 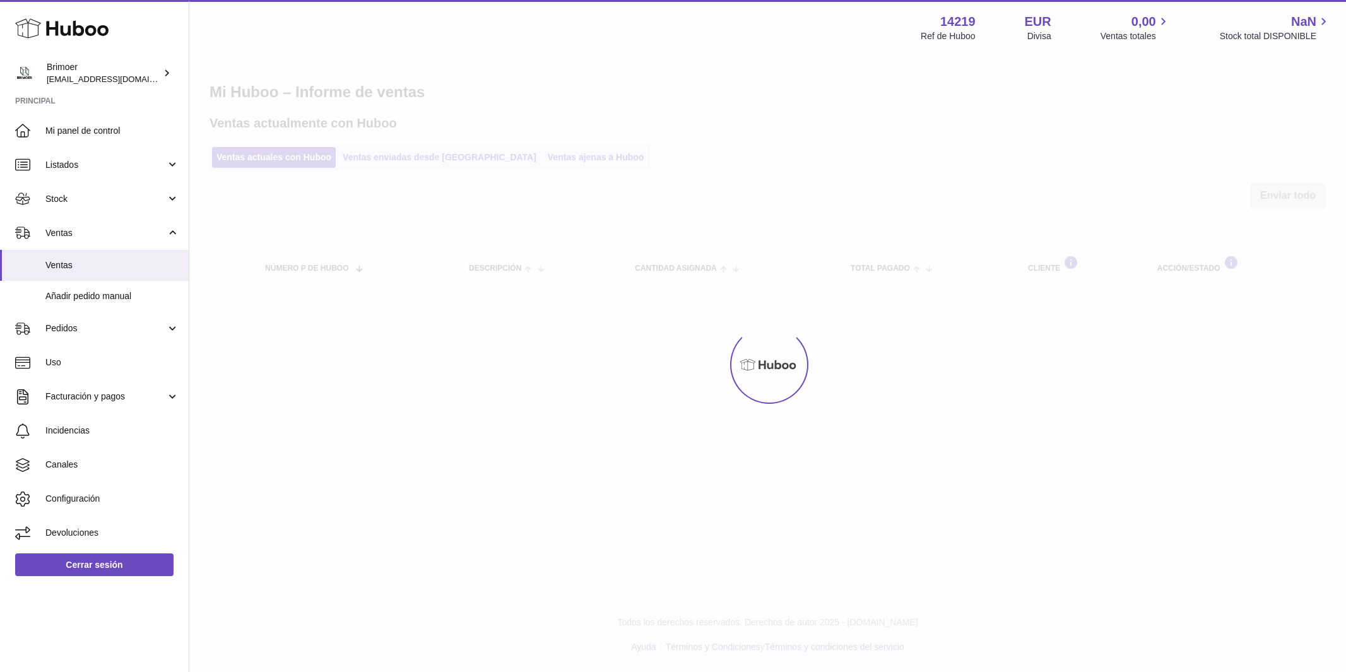 I want to click on a: 0,00 Ventas totales, so click(x=1135, y=28).